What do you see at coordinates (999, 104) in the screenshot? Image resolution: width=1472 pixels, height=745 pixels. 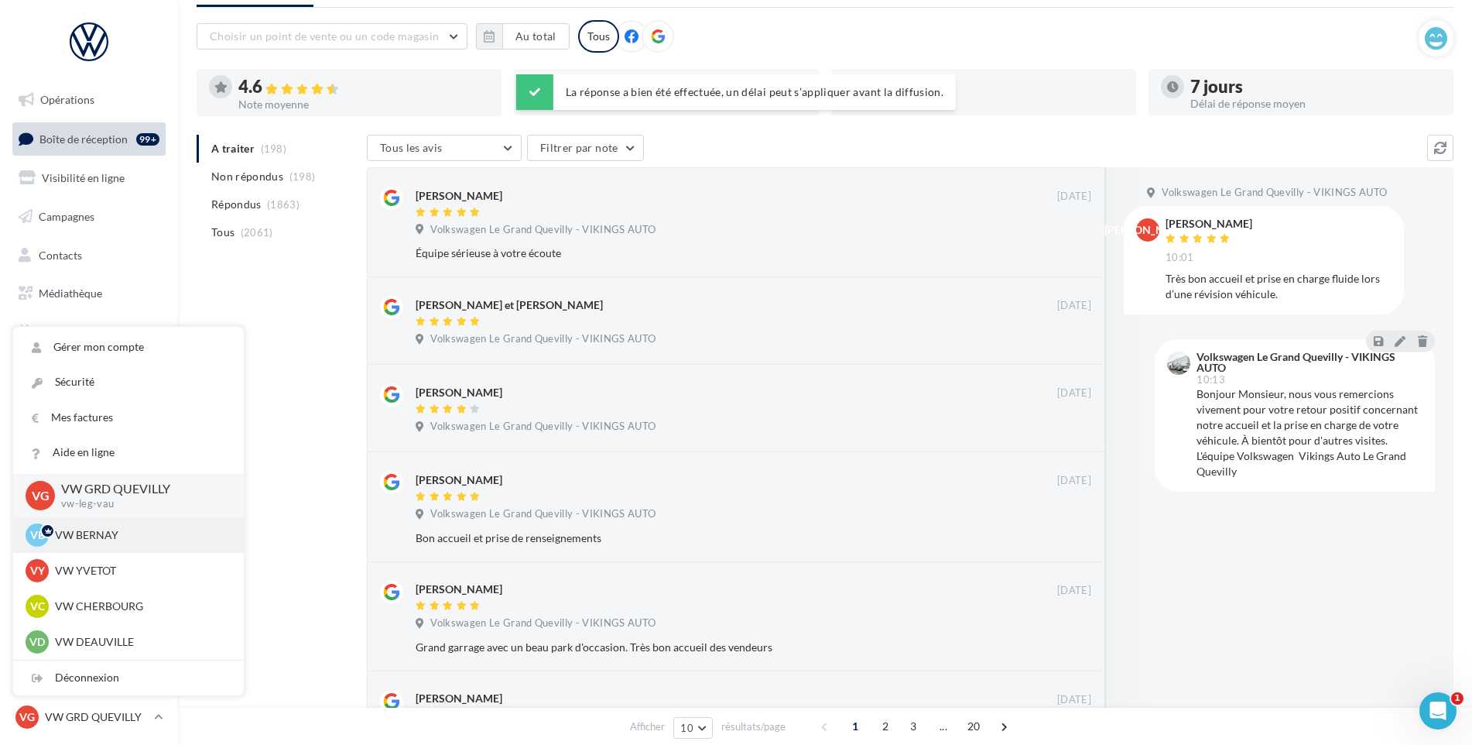 I see `div: Taux de réponse` at bounding box center [999, 104].